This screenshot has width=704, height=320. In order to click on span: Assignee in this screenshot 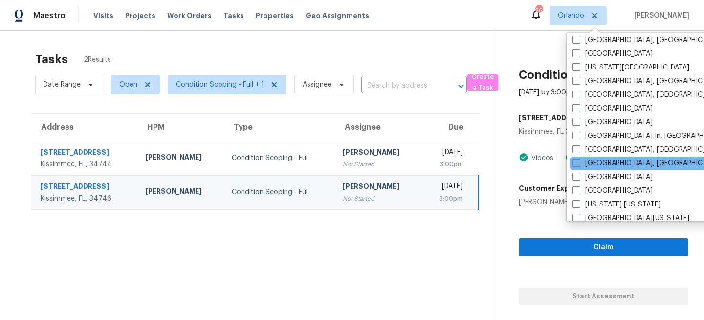, I will do `click(317, 85)`.